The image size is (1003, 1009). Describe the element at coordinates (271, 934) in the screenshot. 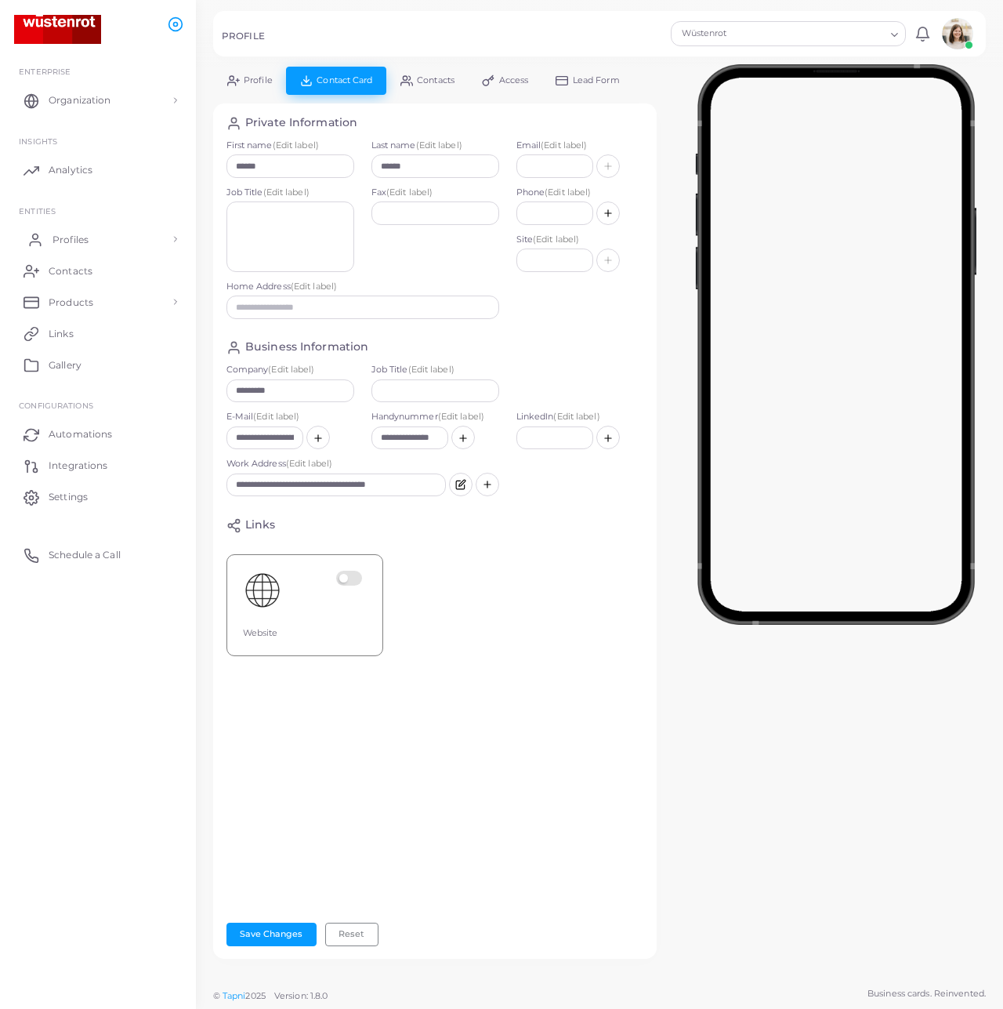

I see `button: Save Changes` at that location.